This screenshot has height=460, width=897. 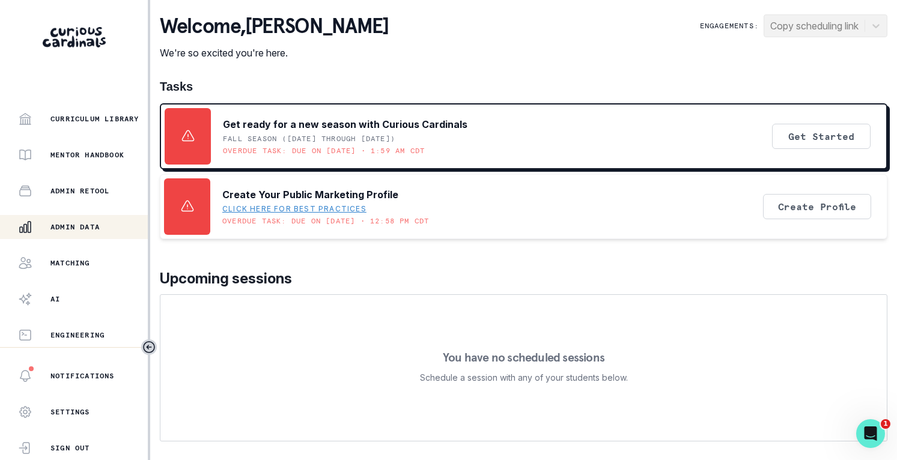 What do you see at coordinates (817, 207) in the screenshot?
I see `button: Create Profile` at bounding box center [817, 207].